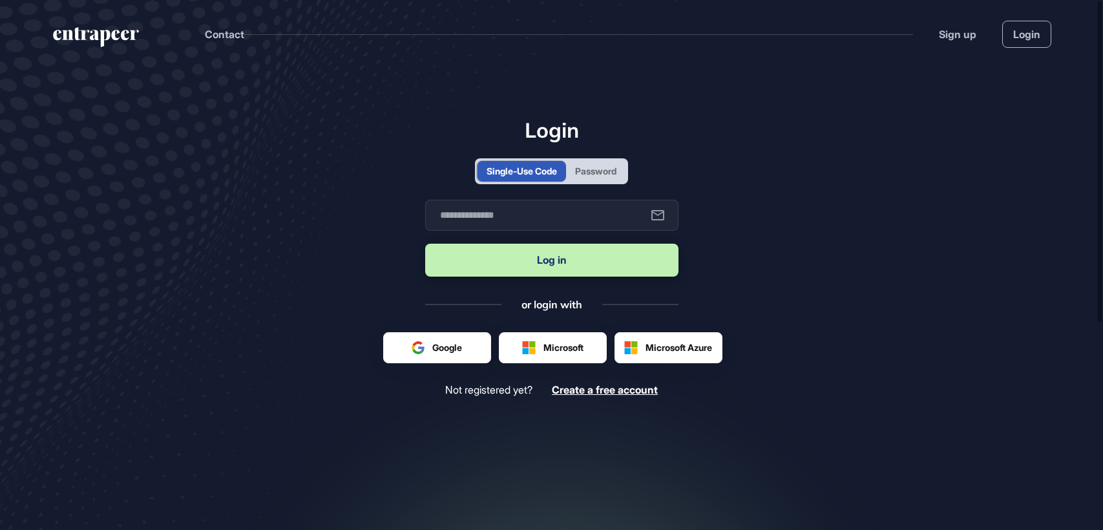 This screenshot has height=530, width=1103. Describe the element at coordinates (596, 171) in the screenshot. I see `div: Password` at that location.